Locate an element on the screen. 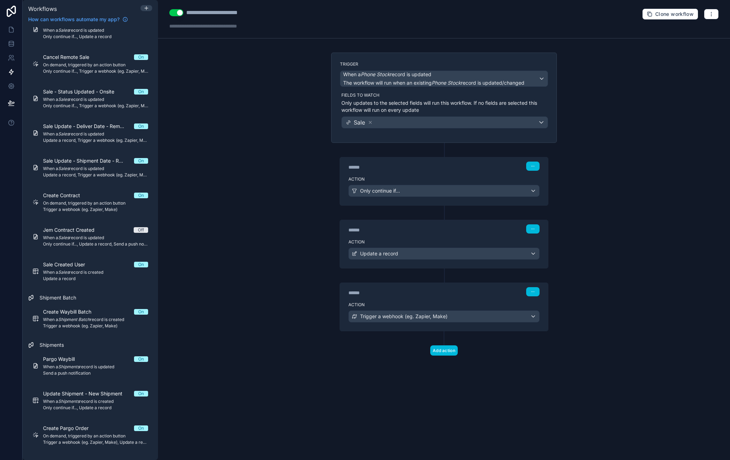 The image size is (730, 460). span: Trigger a webhook (eg. Zapier, Make) is located at coordinates (404, 316).